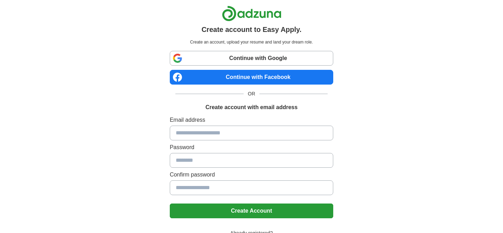  Describe the element at coordinates (252, 77) in the screenshot. I see `a: Continue with Facebook` at that location.